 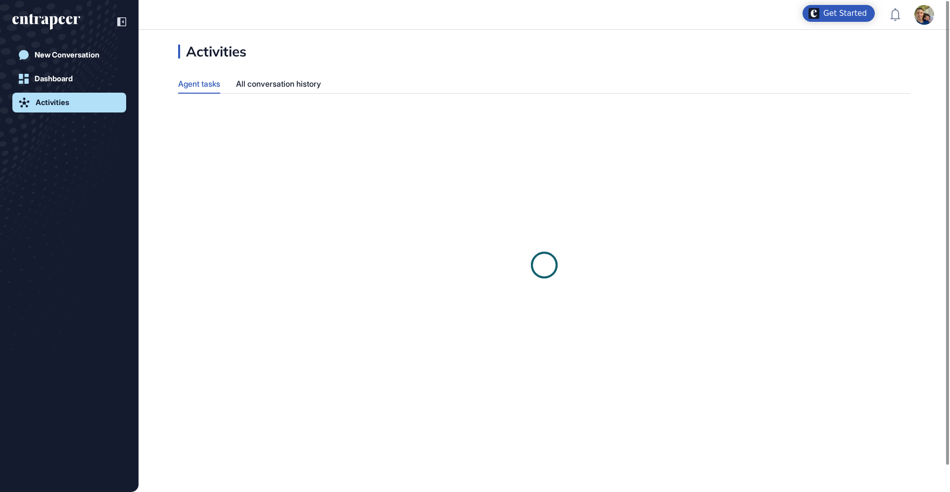 I want to click on div: All conversation history, so click(x=279, y=84).